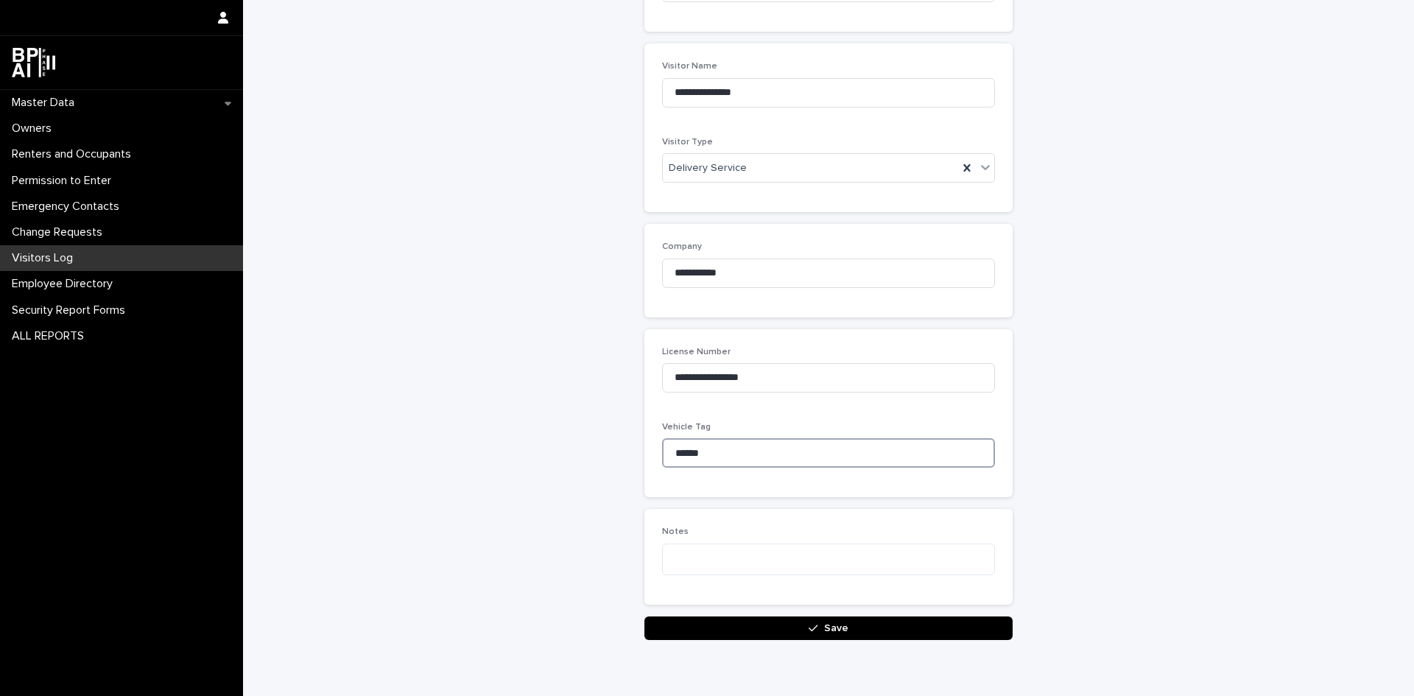 The width and height of the screenshot is (1414, 696). Describe the element at coordinates (687, 427) in the screenshot. I see `span: Vehicle Tag` at that location.